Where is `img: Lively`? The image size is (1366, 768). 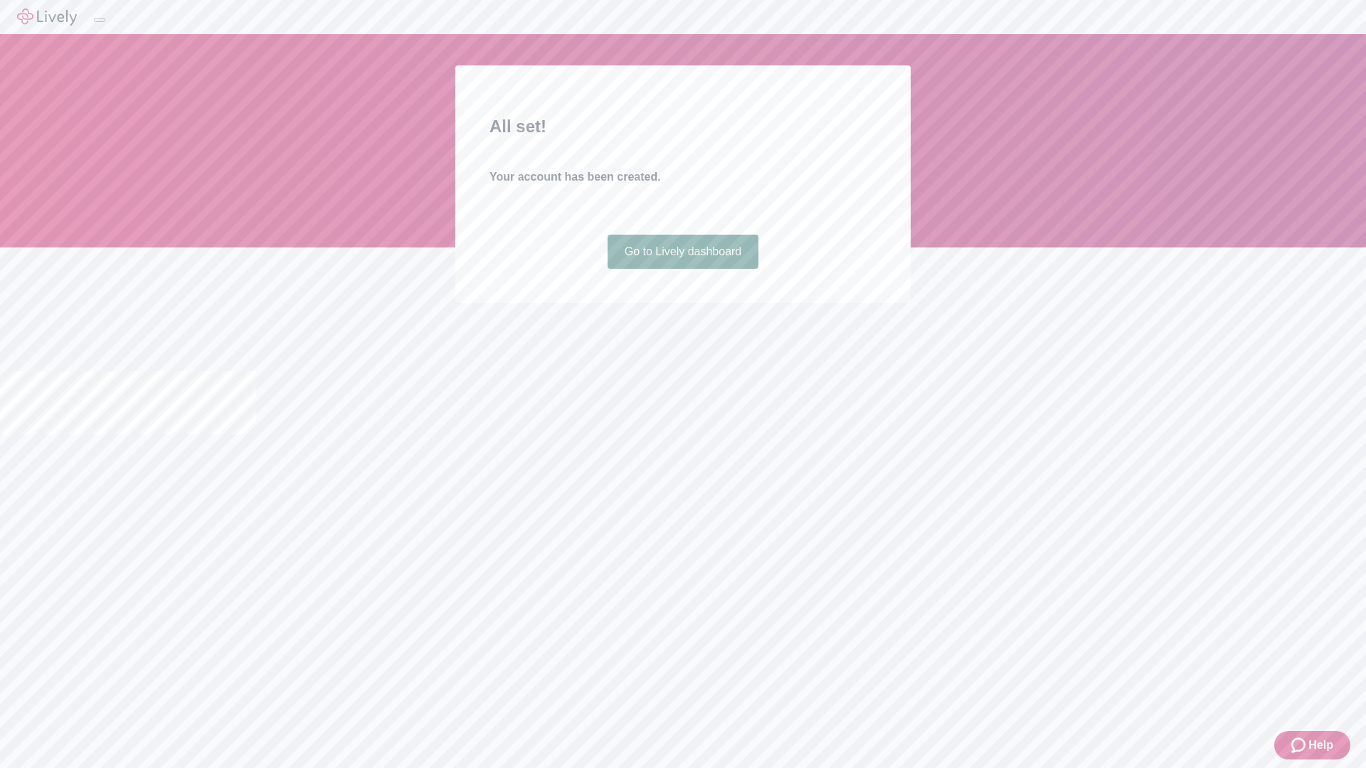 img: Lively is located at coordinates (47, 17).